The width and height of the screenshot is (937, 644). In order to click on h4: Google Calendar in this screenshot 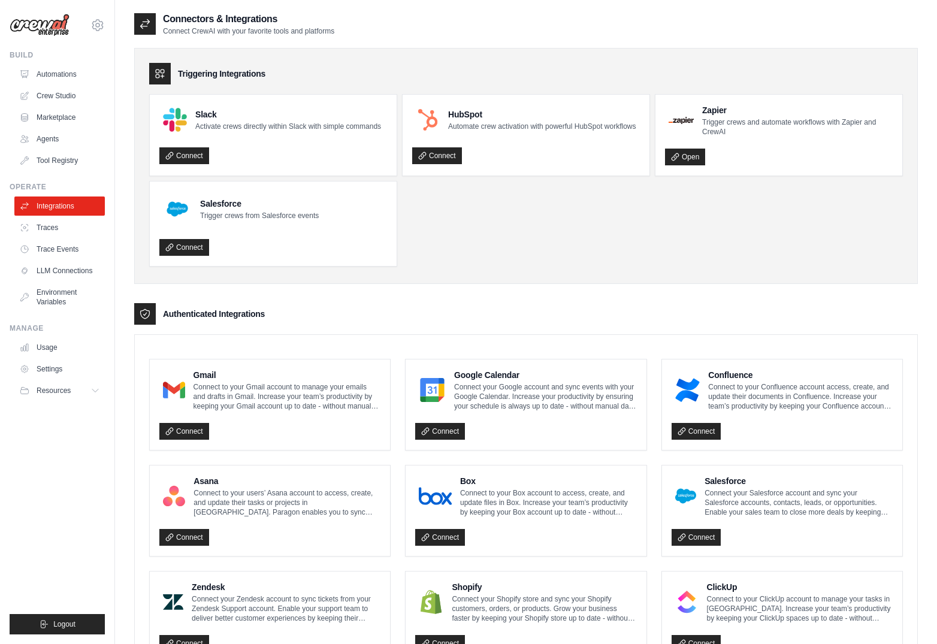, I will do `click(545, 375)`.